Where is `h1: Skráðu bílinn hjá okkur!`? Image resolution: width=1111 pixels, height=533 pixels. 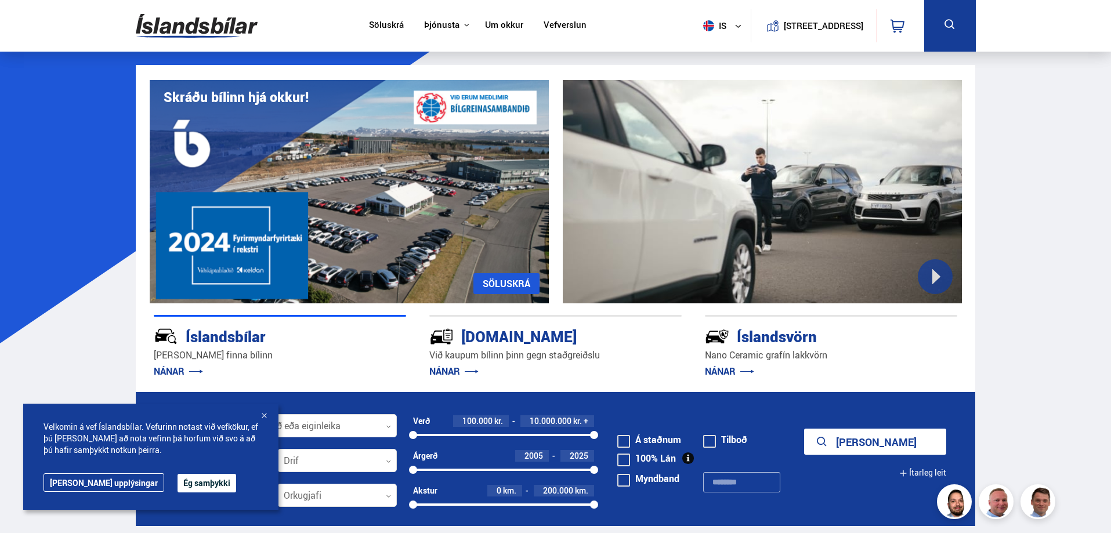 h1: Skráðu bílinn hjá okkur! is located at coordinates (236, 97).